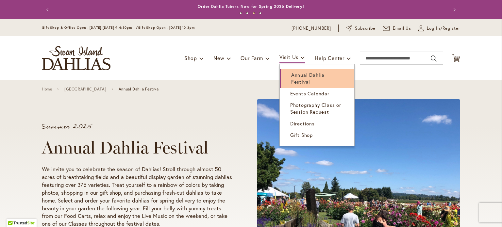  I want to click on button: 4 of 4, so click(260, 13).